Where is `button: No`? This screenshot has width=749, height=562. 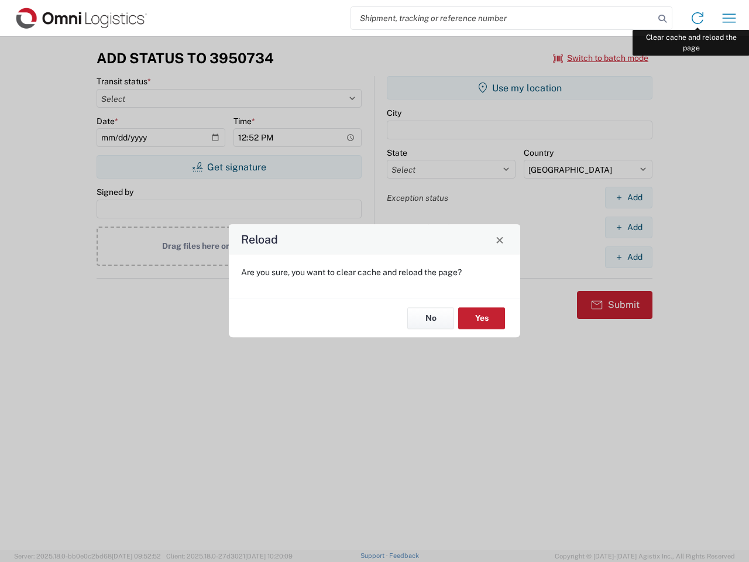 button: No is located at coordinates (431, 318).